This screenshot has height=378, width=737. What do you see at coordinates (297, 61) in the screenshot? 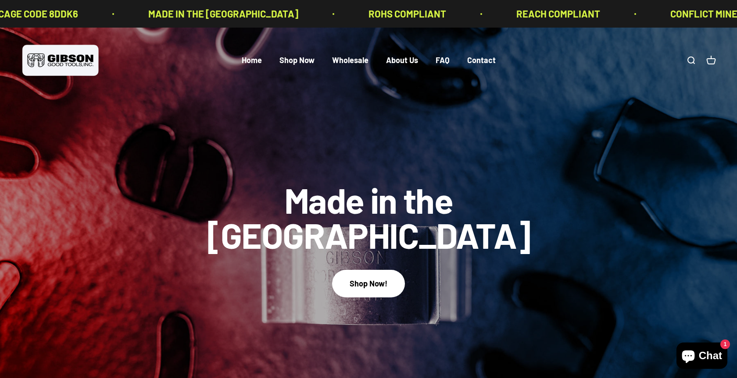
I see `a: Shop Now` at bounding box center [297, 61].